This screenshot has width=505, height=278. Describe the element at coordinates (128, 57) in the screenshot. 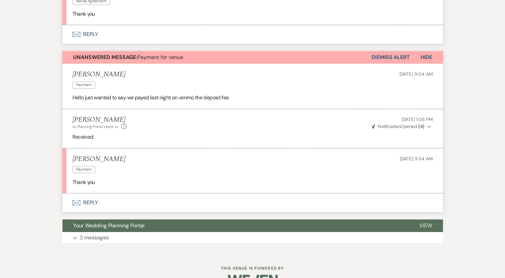

I see `span: Payment for venue` at that location.